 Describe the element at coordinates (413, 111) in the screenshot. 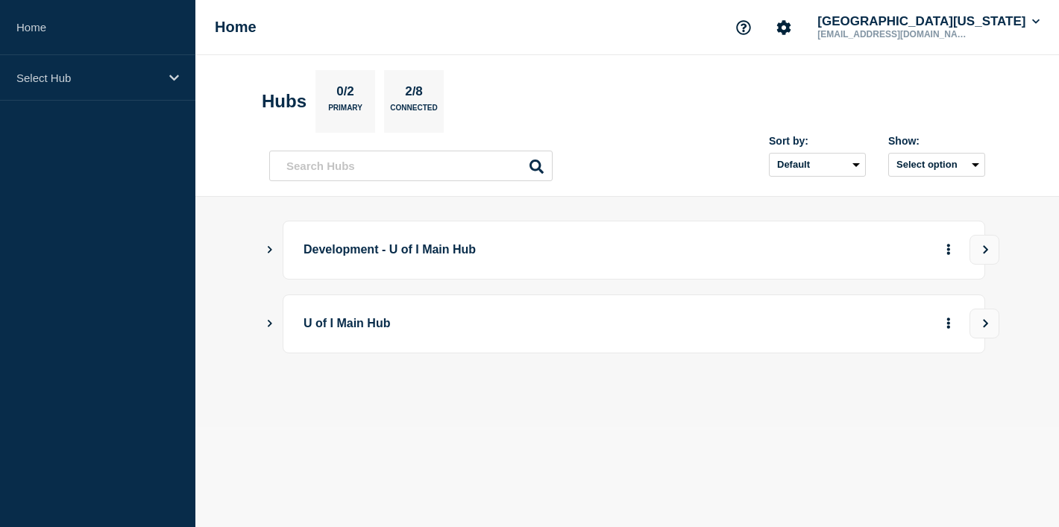

I see `p: Connected` at that location.